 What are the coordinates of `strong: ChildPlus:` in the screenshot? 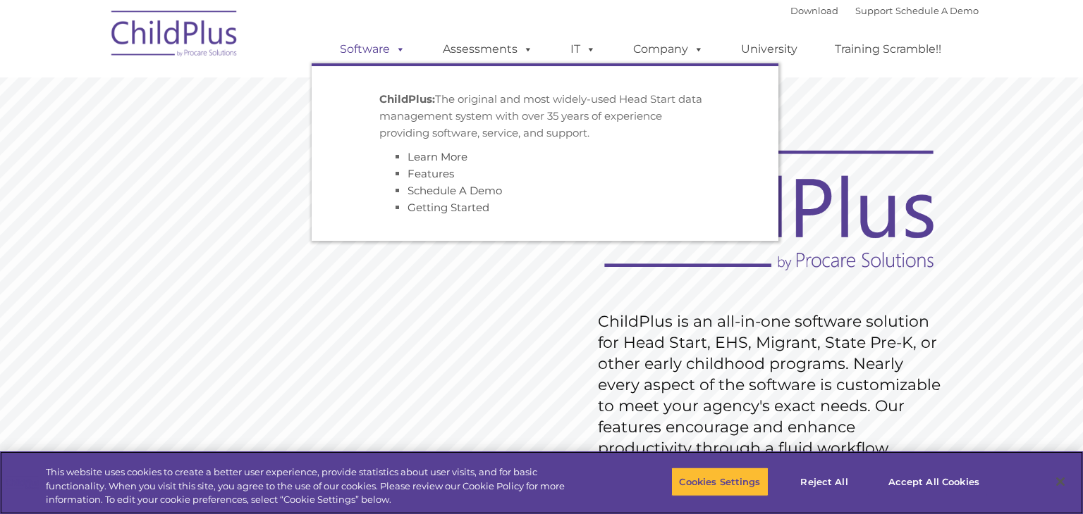 It's located at (407, 99).